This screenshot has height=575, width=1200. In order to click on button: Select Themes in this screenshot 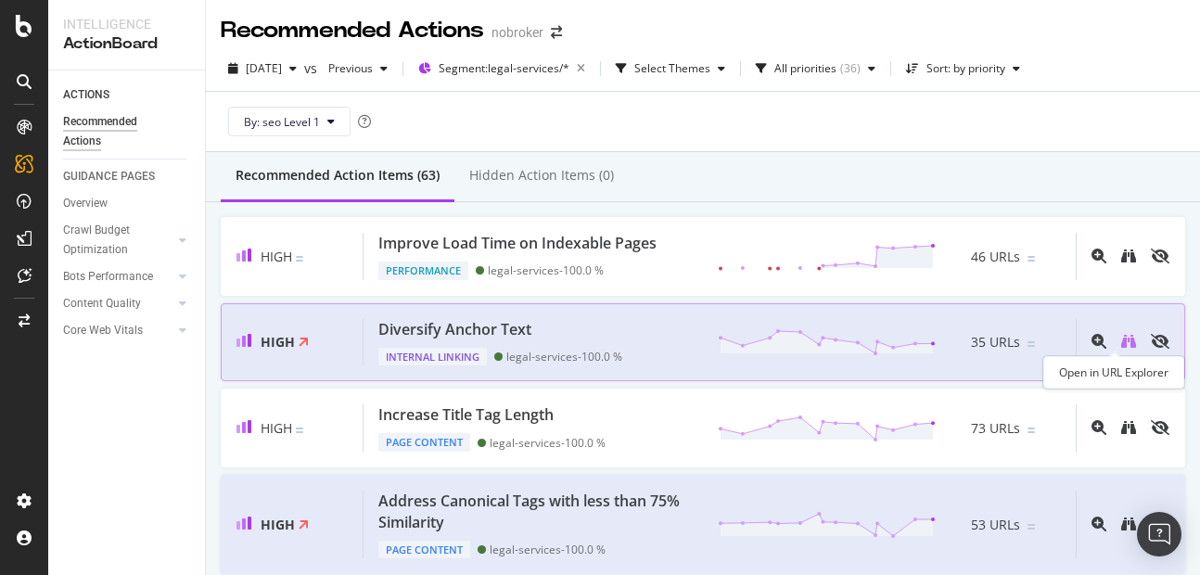, I will do `click(670, 69)`.